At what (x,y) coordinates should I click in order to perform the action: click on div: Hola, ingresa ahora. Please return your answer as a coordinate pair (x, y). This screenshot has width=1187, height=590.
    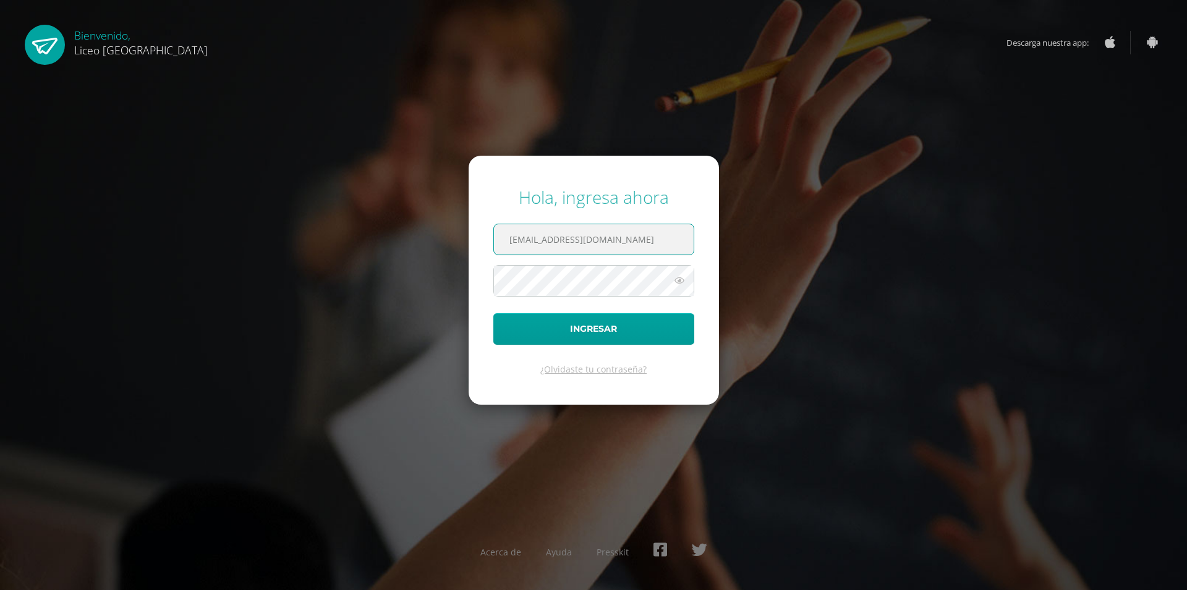
    Looking at the image, I should click on (594, 197).